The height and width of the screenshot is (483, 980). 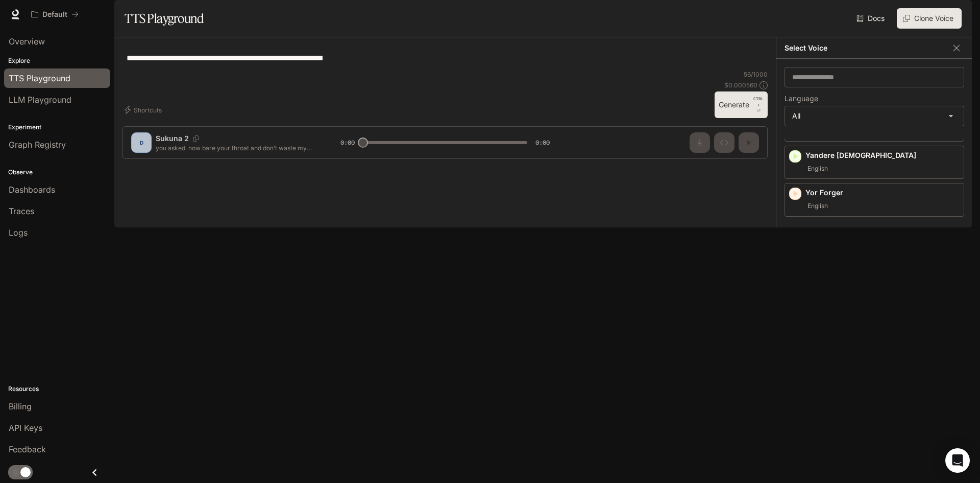 I want to click on div: Open Intercom Messenger, so click(x=958, y=460).